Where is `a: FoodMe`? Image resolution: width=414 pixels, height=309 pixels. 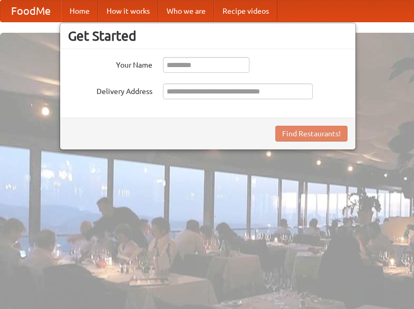 a: FoodMe is located at coordinates (31, 11).